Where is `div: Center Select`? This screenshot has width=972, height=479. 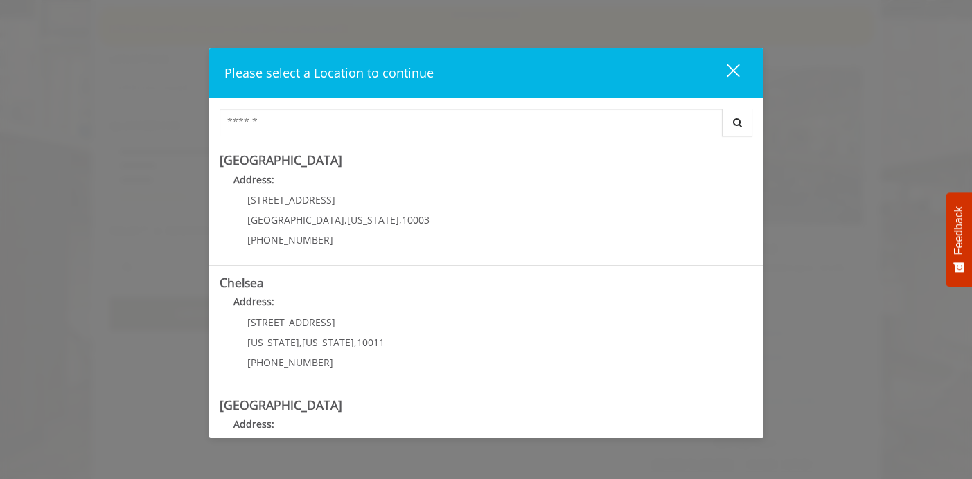
div: Center Select is located at coordinates (486, 126).